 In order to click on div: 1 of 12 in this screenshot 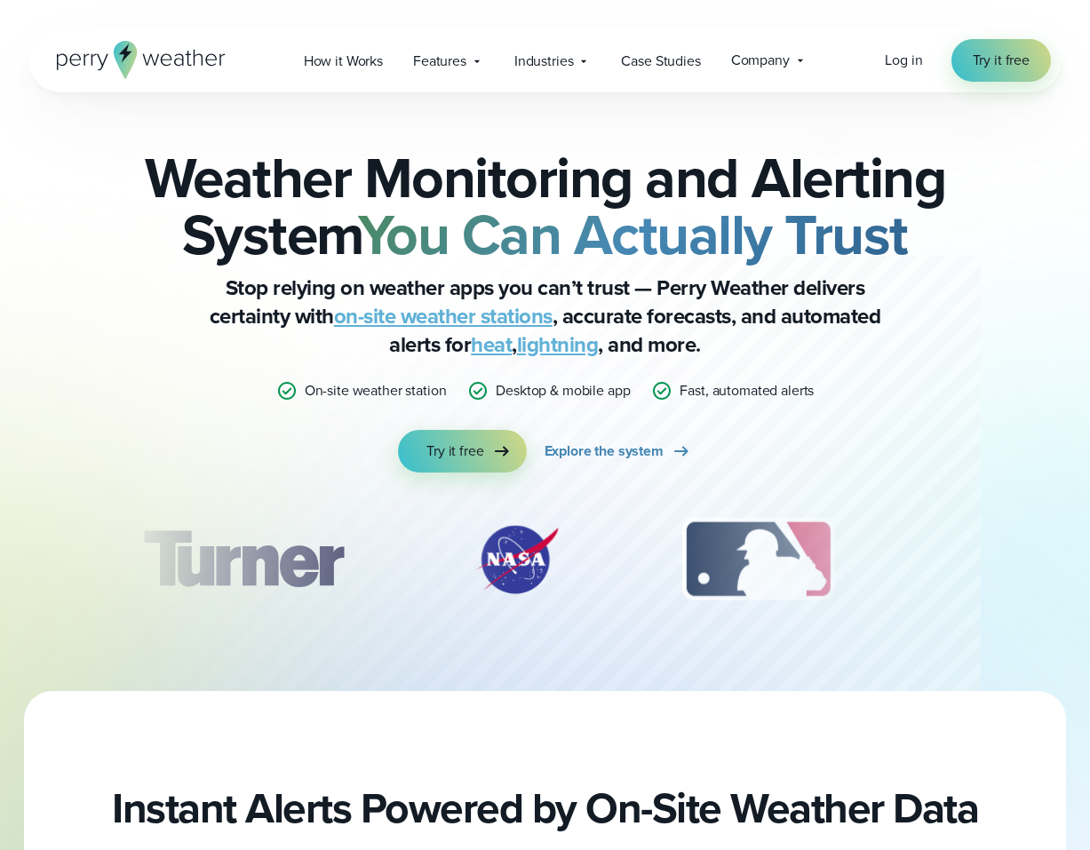, I will do `click(243, 560)`.